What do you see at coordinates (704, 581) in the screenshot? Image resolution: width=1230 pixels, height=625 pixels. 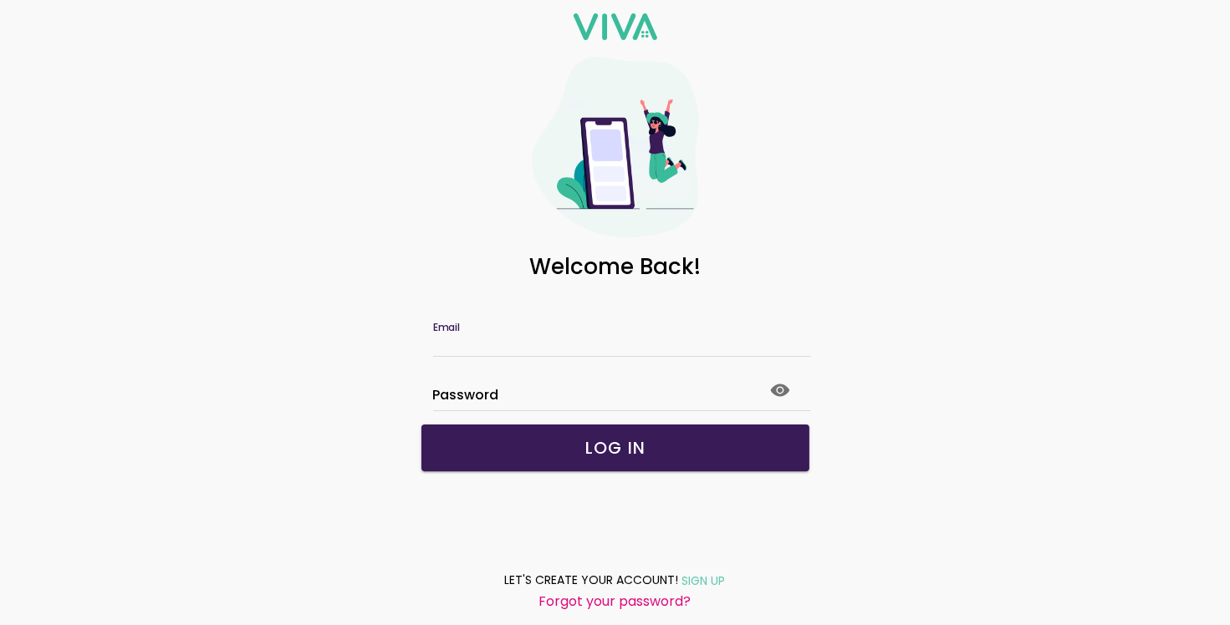 I see `ion-text: SIGN UP` at bounding box center [704, 581].